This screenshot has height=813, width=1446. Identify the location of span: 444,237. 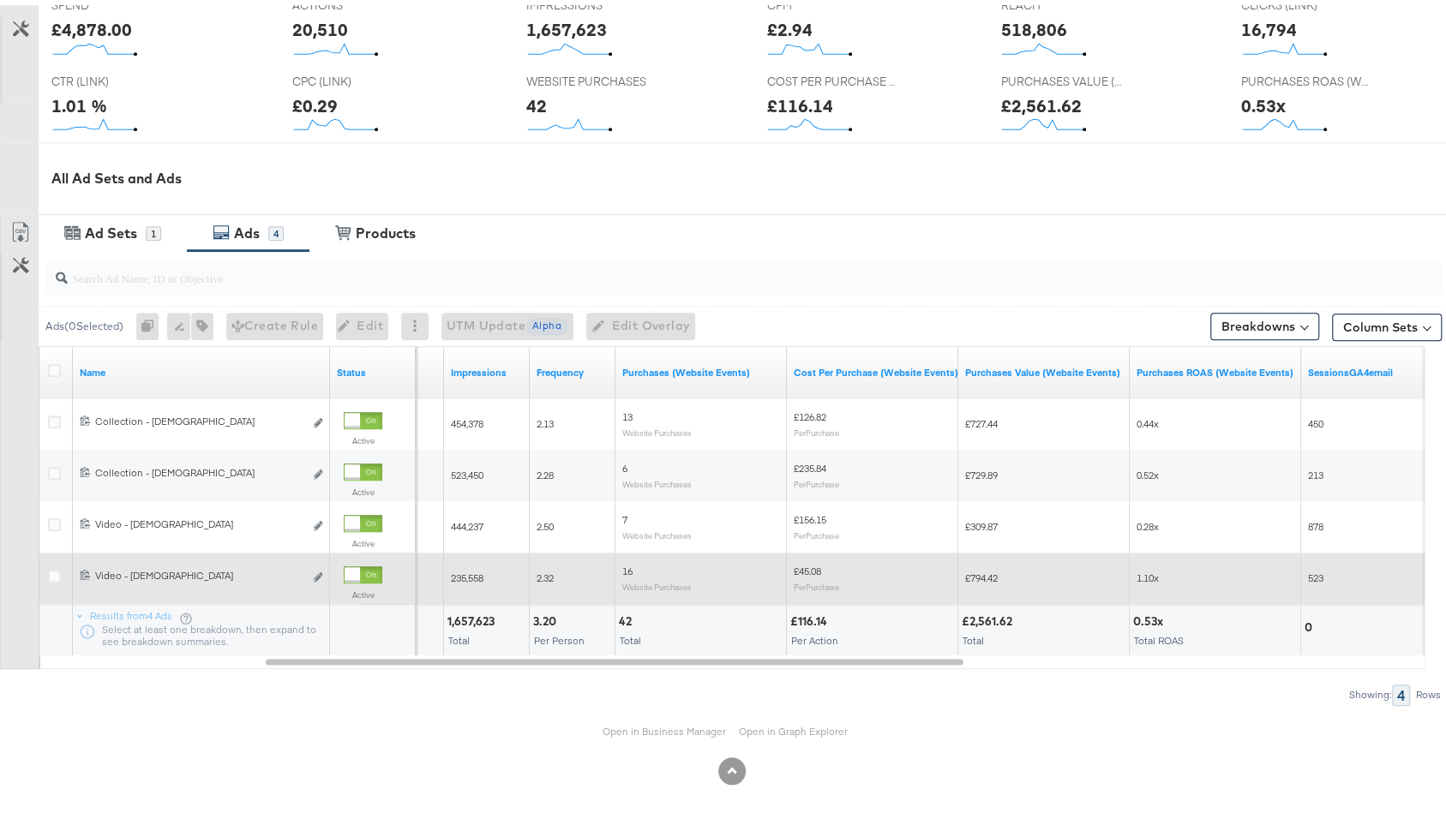
(467, 521).